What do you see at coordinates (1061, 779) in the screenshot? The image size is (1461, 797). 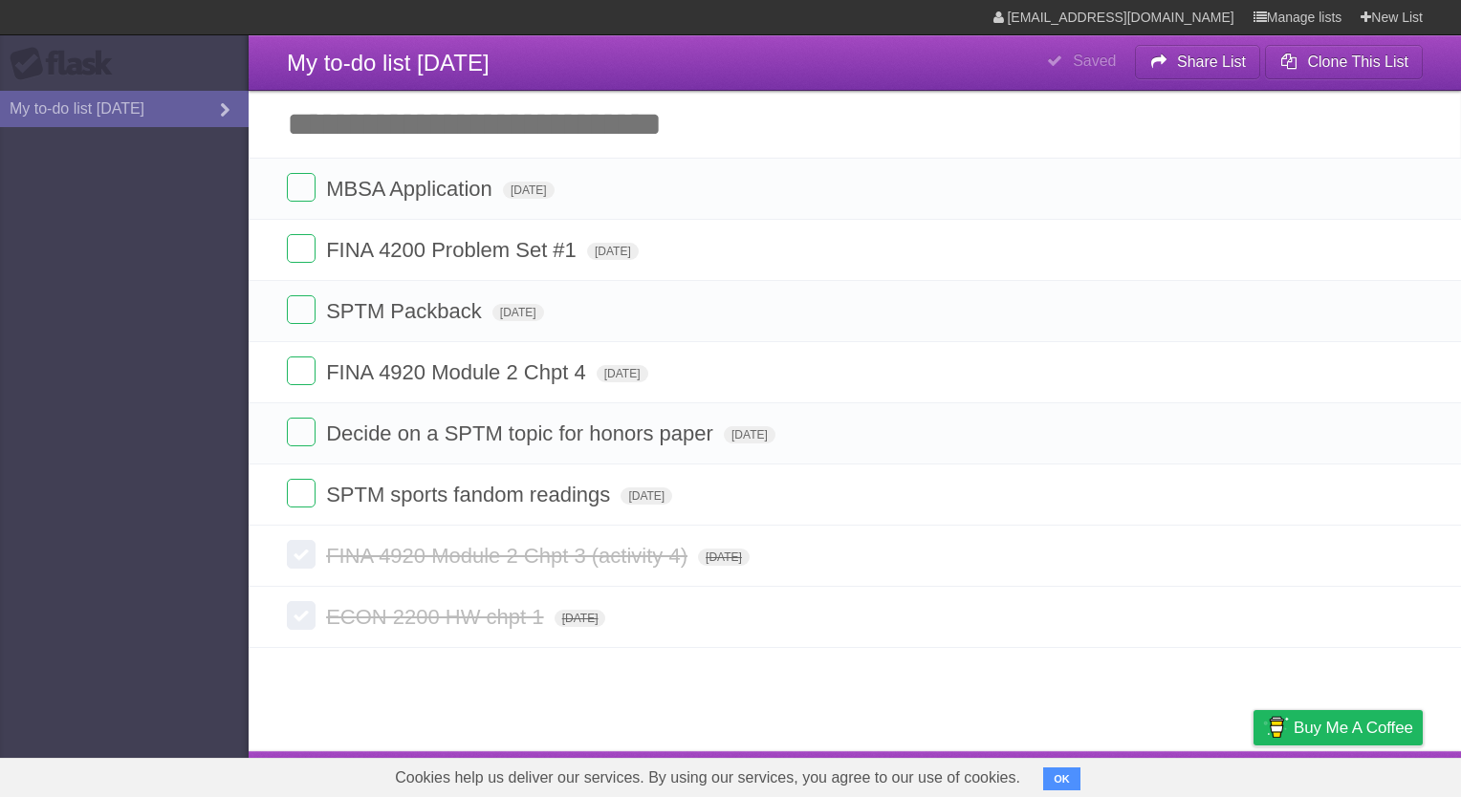 I see `button: OK` at bounding box center [1061, 779].